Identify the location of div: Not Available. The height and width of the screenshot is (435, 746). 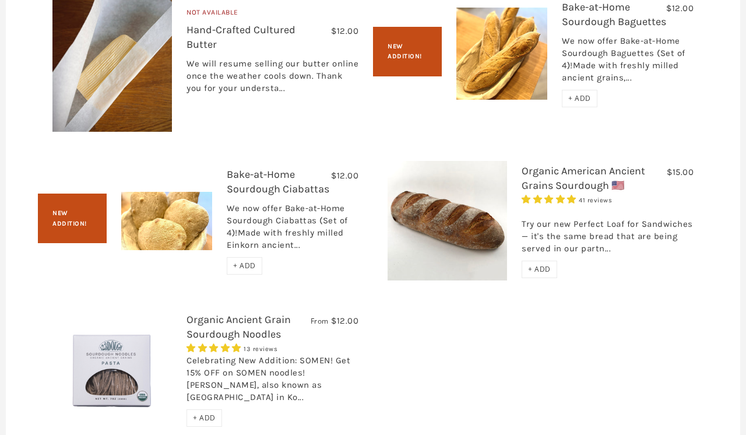
(272, 15).